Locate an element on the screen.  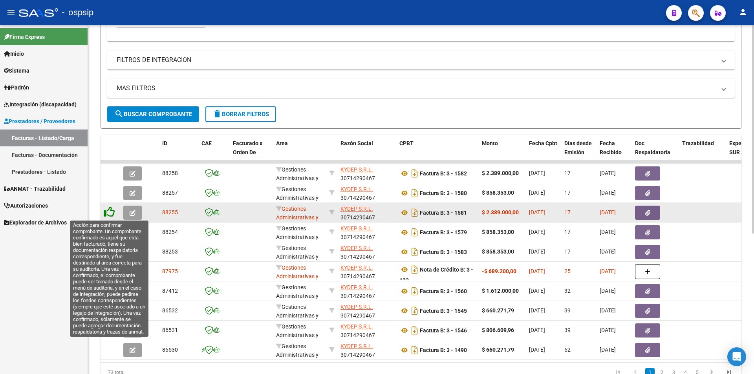
datatable-header-cell: ID is located at coordinates (179, 152).